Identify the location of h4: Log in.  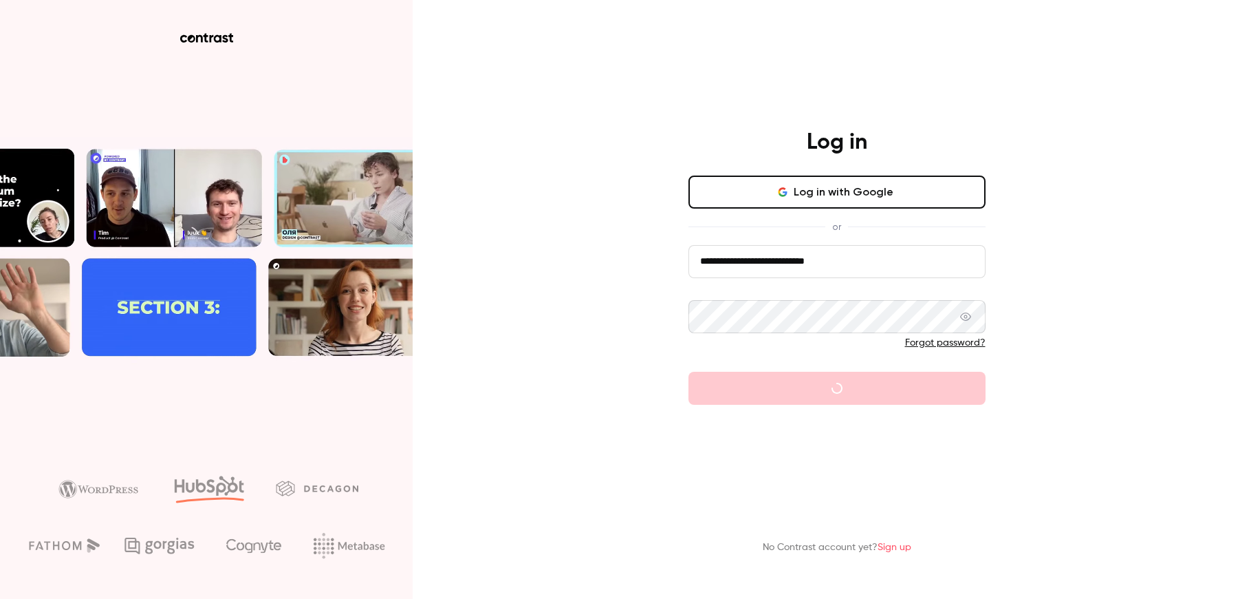
(837, 142).